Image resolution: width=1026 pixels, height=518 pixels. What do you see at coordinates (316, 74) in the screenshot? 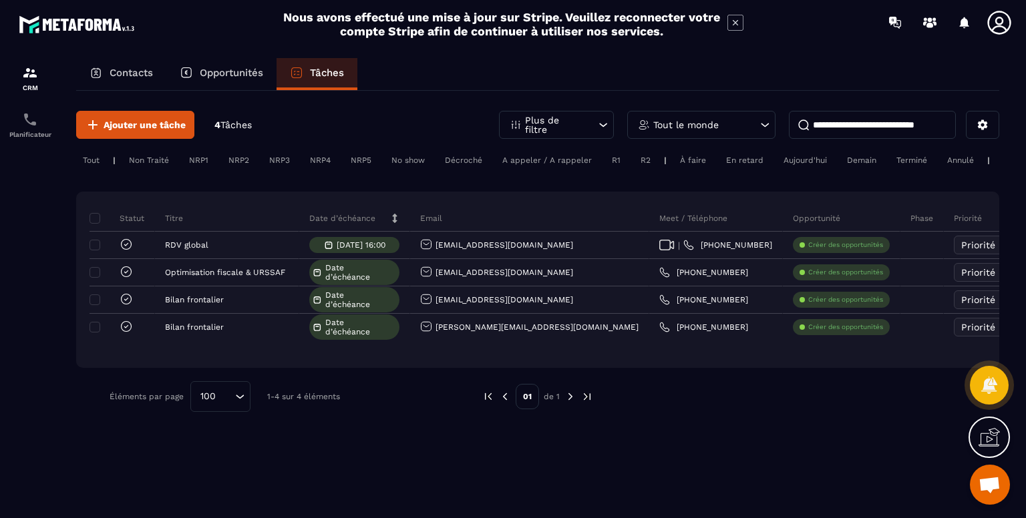
I see `a: Tâches` at bounding box center [316, 74].